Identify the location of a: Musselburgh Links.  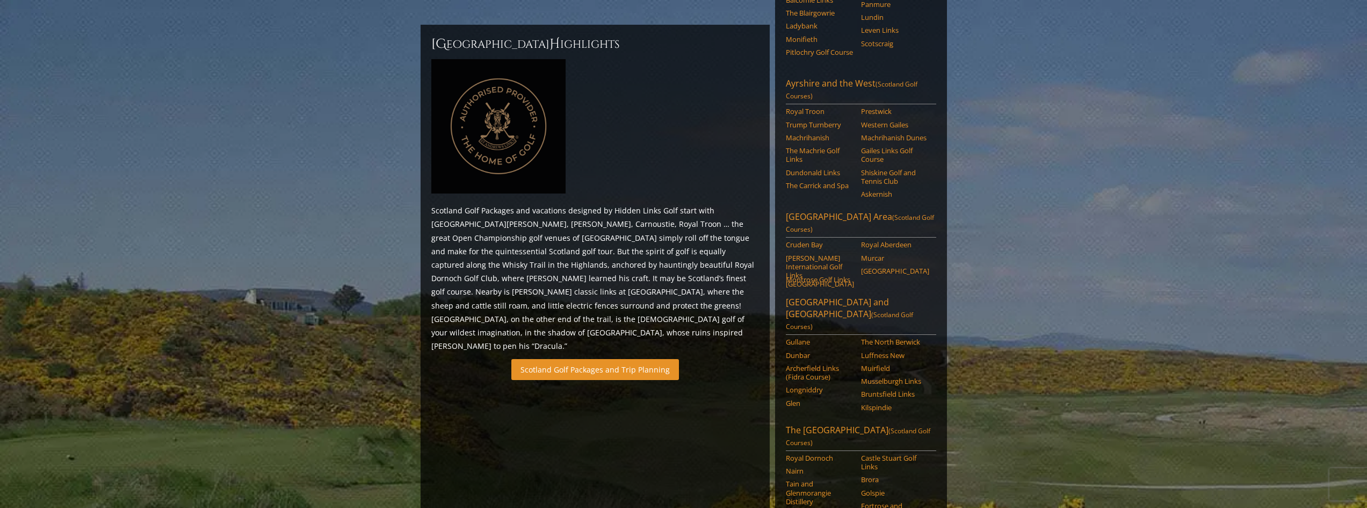
(895, 381).